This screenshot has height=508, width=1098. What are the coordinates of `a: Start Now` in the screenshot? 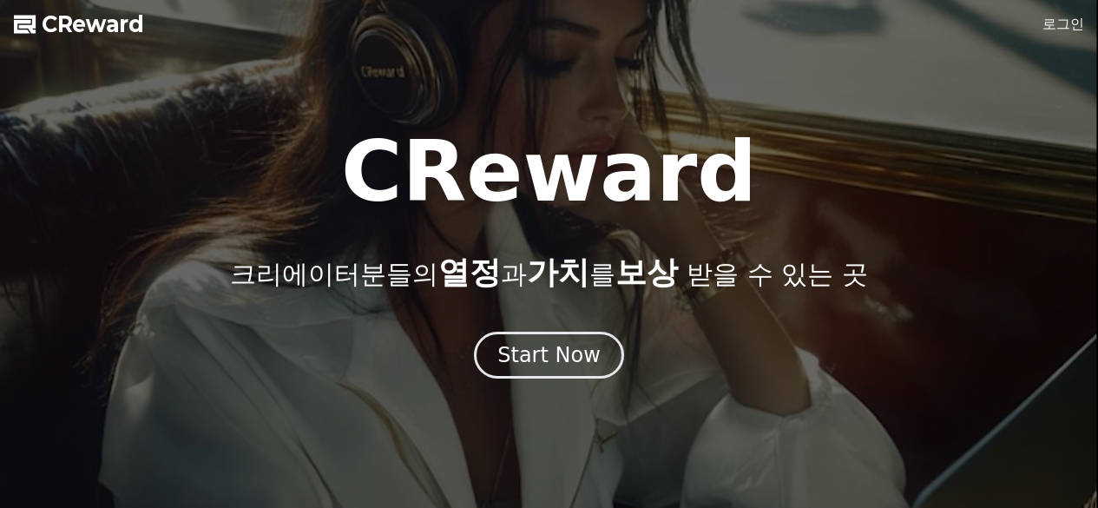 It's located at (548, 357).